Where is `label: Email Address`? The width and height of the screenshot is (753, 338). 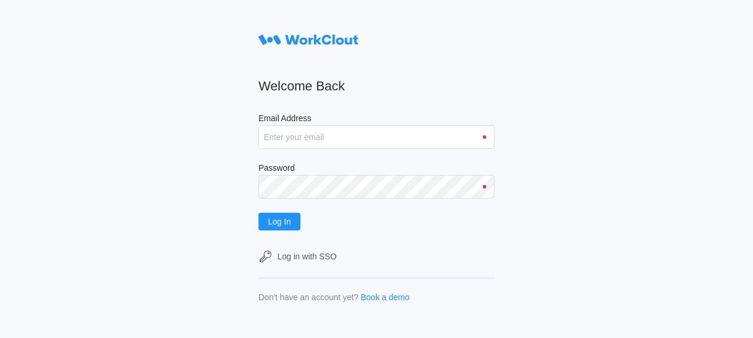
label: Email Address is located at coordinates (377, 119).